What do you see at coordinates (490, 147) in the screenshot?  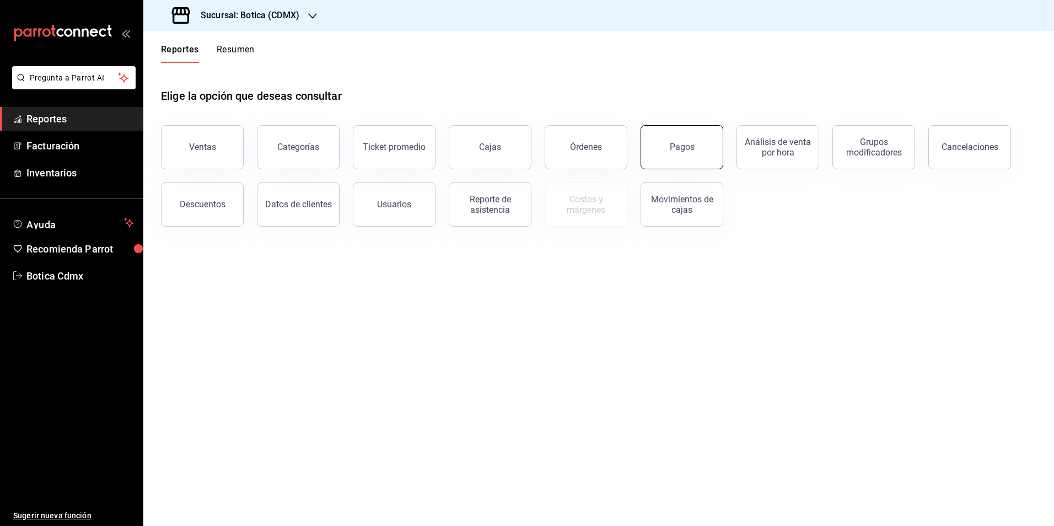 I see `button: Cajas` at bounding box center [490, 147].